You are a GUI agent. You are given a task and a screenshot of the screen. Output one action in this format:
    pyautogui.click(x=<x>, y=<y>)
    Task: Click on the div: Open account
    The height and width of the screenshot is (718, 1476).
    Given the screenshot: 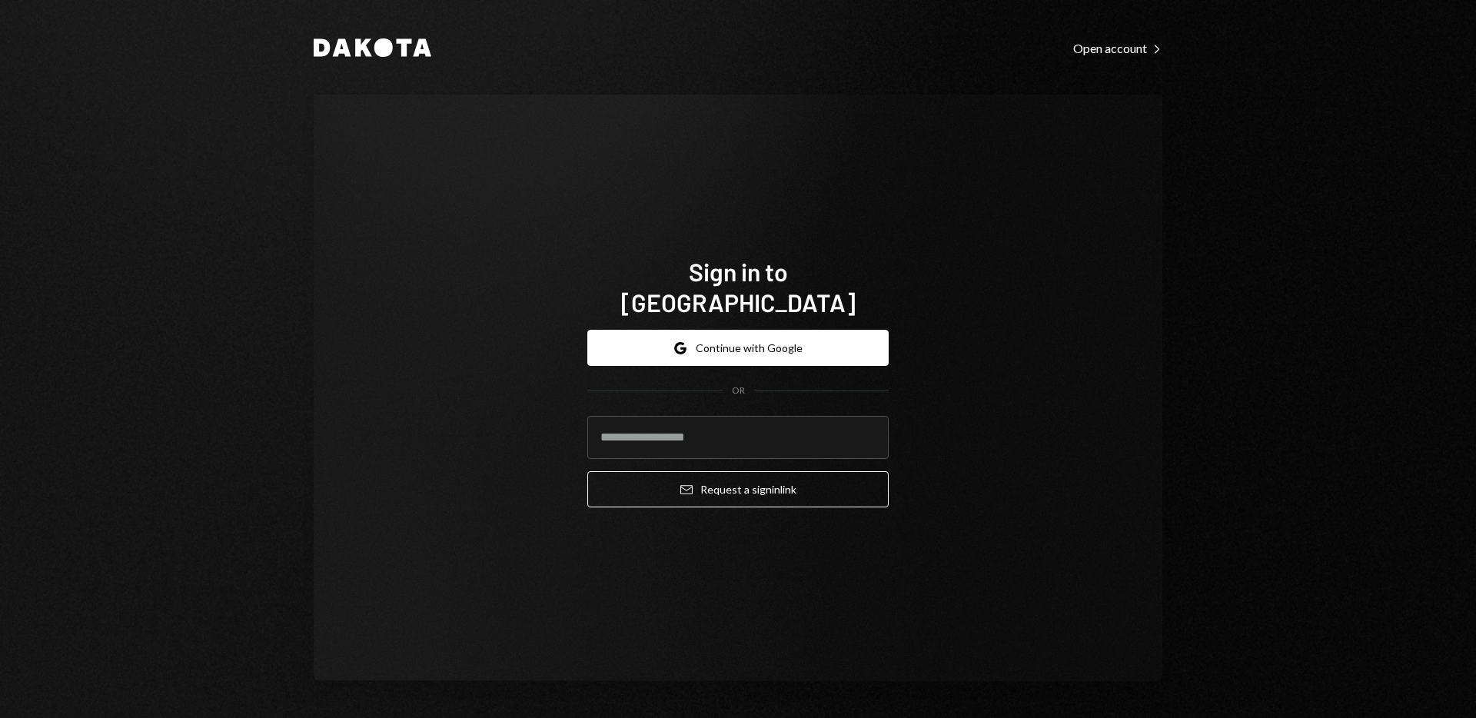 What is the action you would take?
    pyautogui.click(x=1118, y=48)
    